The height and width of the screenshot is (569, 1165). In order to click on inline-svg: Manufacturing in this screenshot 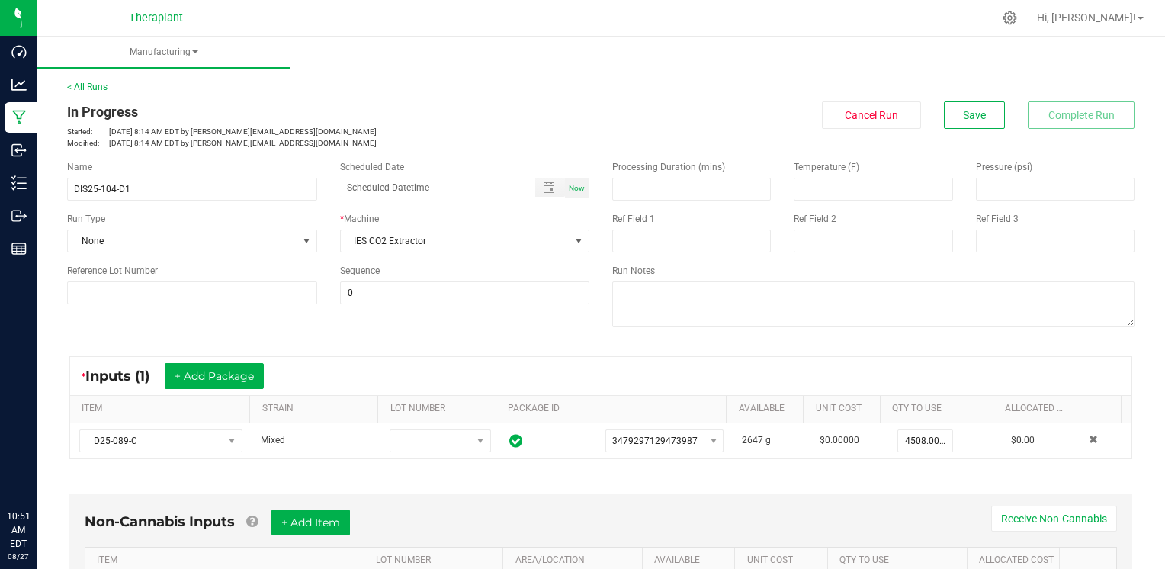, I will do `click(19, 117)`.